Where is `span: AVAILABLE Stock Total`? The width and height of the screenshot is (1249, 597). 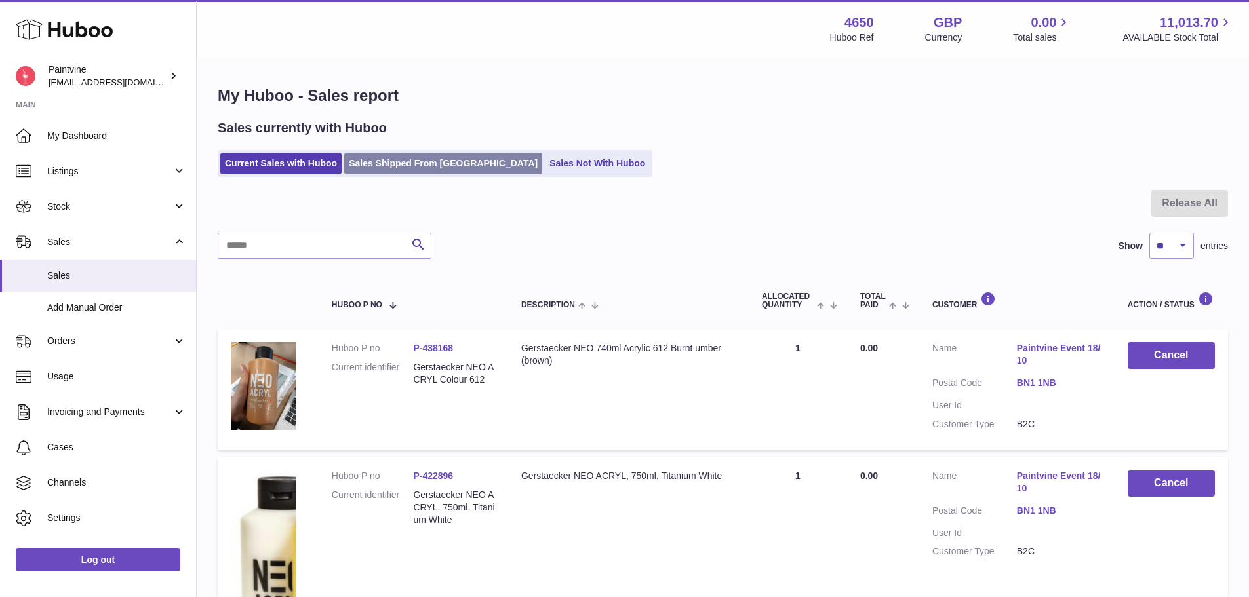
span: AVAILABLE Stock Total is located at coordinates (1178, 37).